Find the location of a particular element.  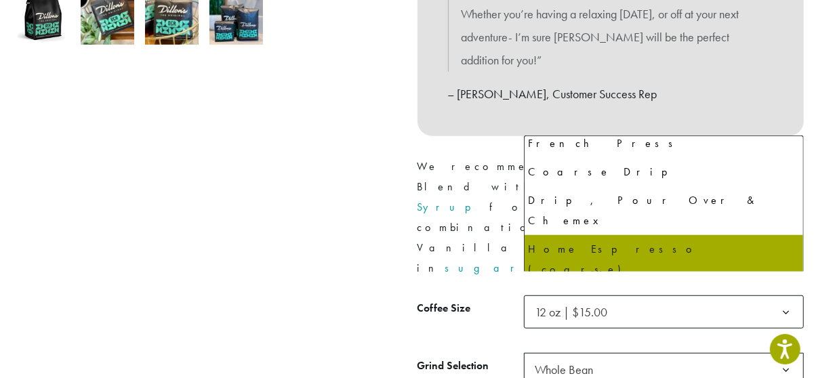

div: Coarse Drip is located at coordinates (663, 172).